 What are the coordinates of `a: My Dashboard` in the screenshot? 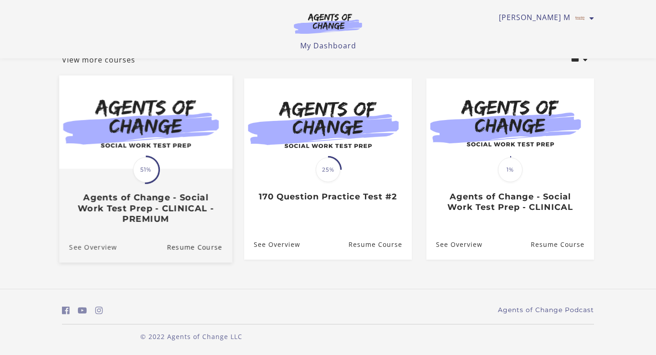 It's located at (328, 46).